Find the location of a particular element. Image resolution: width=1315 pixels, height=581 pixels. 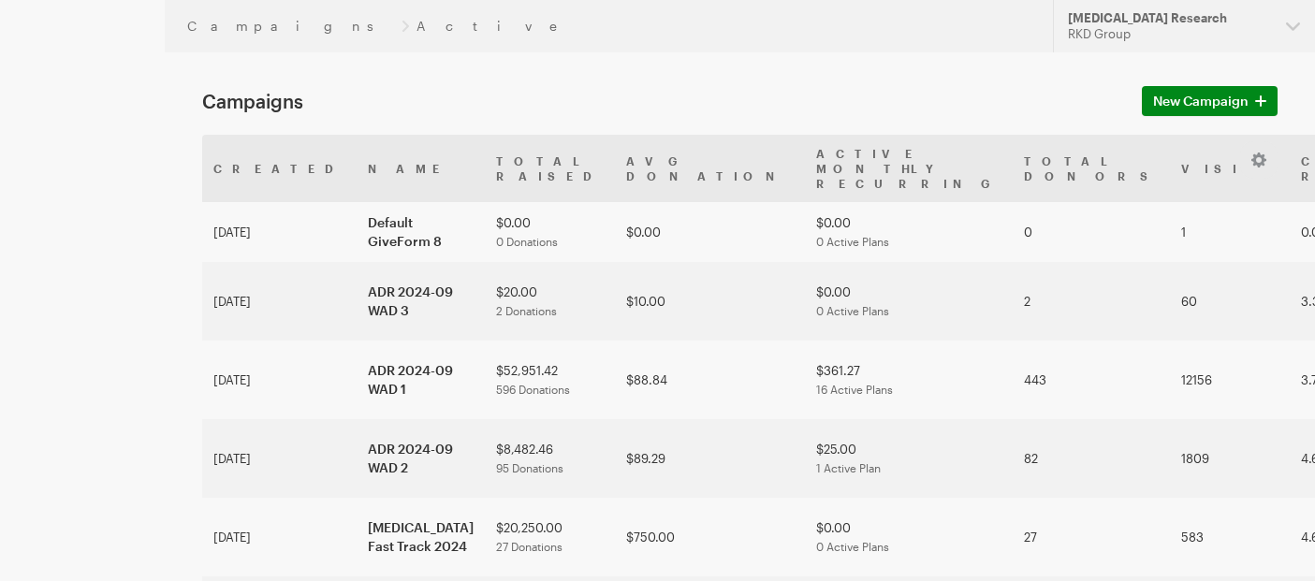

td: 27 is located at coordinates (1091, 537).